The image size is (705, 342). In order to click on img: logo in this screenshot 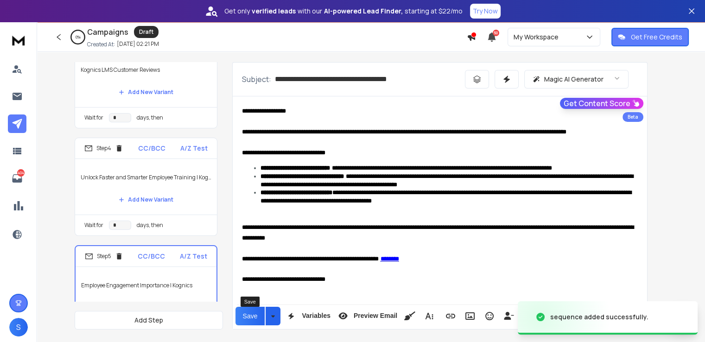, I will do `click(19, 40)`.